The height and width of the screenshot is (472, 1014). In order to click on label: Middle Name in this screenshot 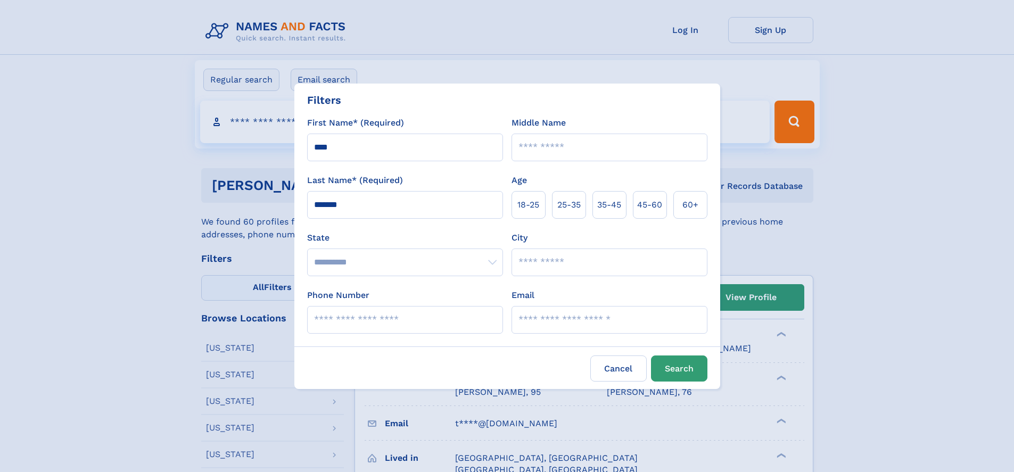, I will do `click(539, 123)`.